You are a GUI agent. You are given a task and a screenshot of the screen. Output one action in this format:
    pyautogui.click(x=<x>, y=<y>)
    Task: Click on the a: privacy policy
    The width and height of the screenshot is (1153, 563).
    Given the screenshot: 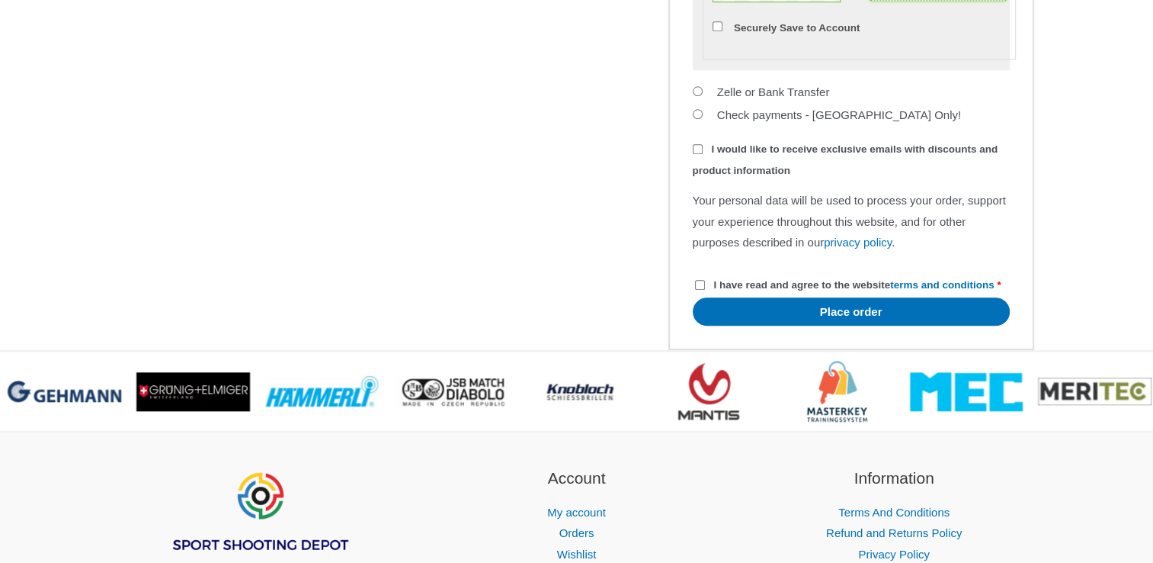 What is the action you would take?
    pyautogui.click(x=858, y=242)
    